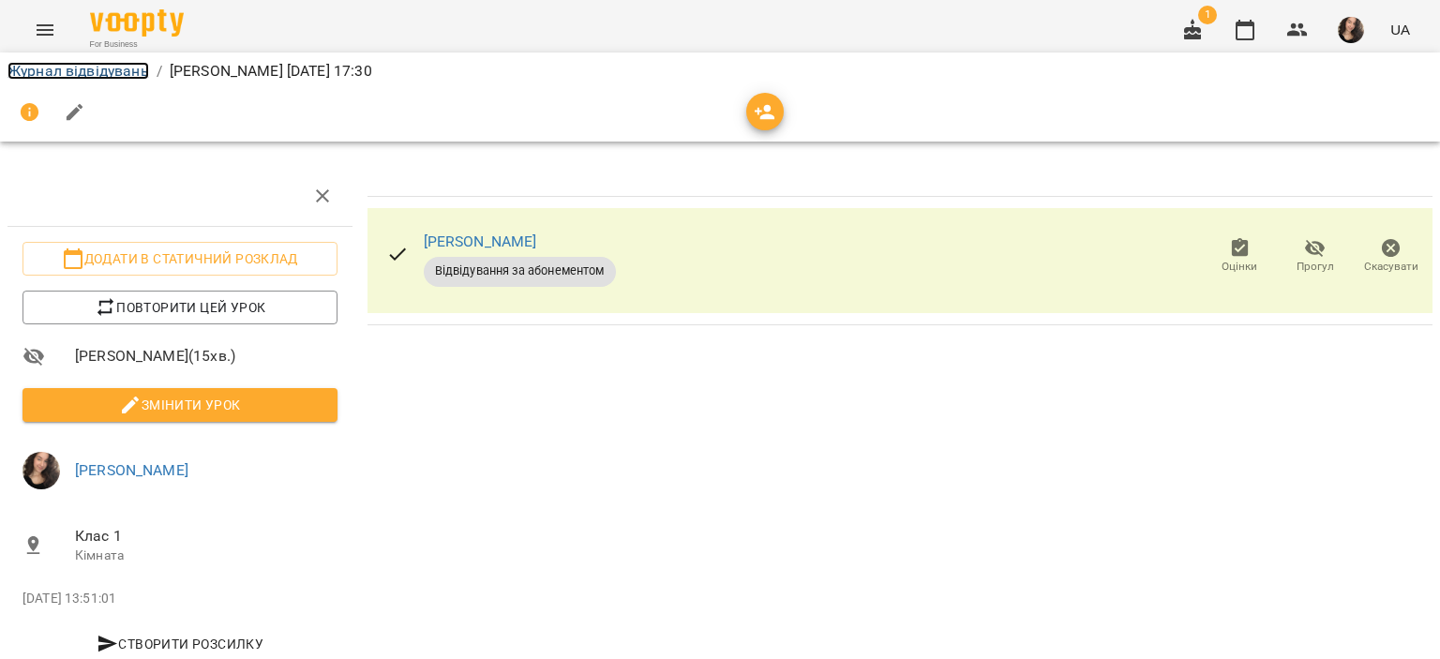 The height and width of the screenshot is (659, 1440). Describe the element at coordinates (1240, 266) in the screenshot. I see `span: Оцінки` at that location.